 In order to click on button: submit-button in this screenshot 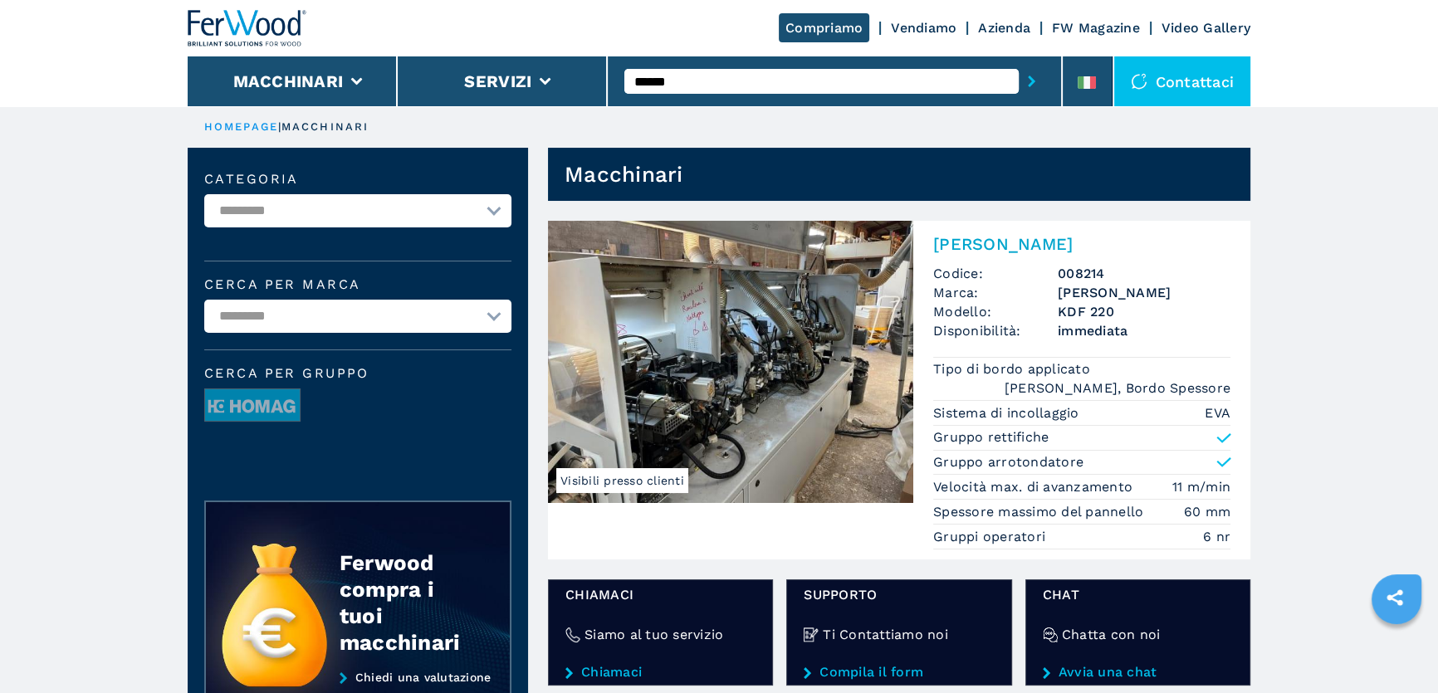, I will do `click(1031, 81)`.